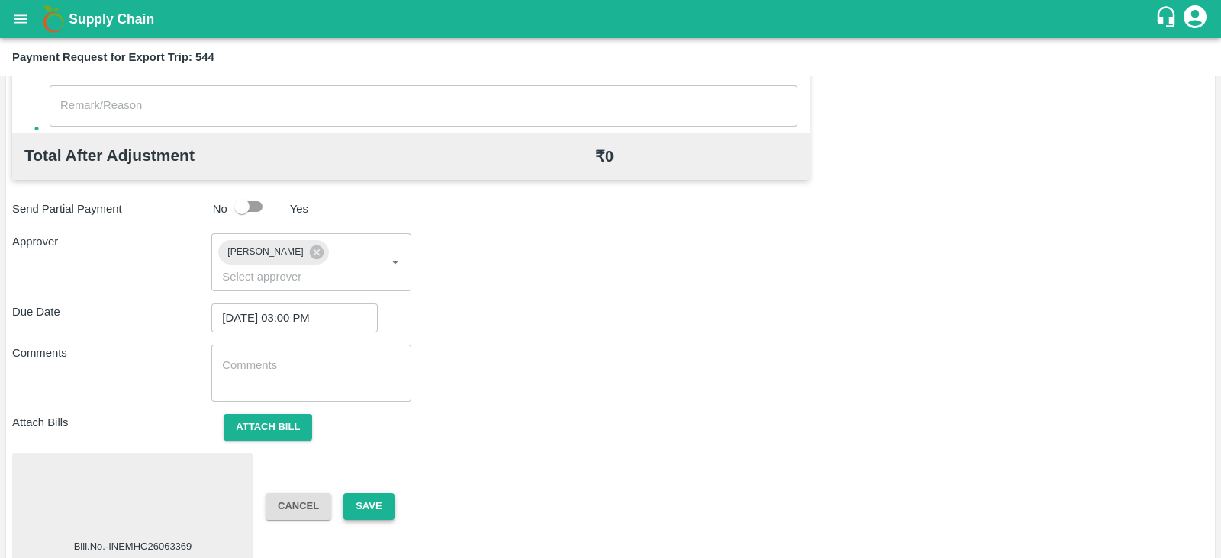 The width and height of the screenshot is (1221, 558). I want to click on button: Cancel, so click(298, 507).